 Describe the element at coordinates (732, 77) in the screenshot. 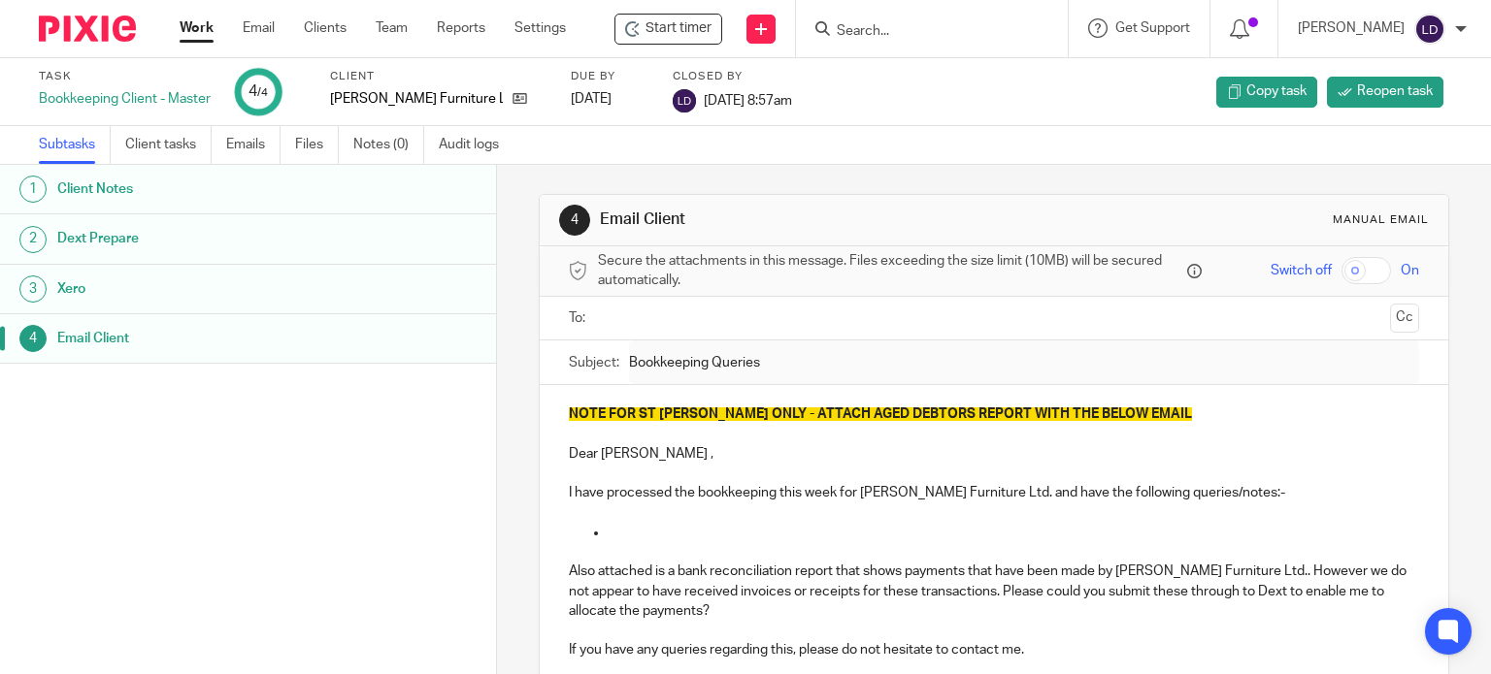

I see `label: Closed by` at that location.